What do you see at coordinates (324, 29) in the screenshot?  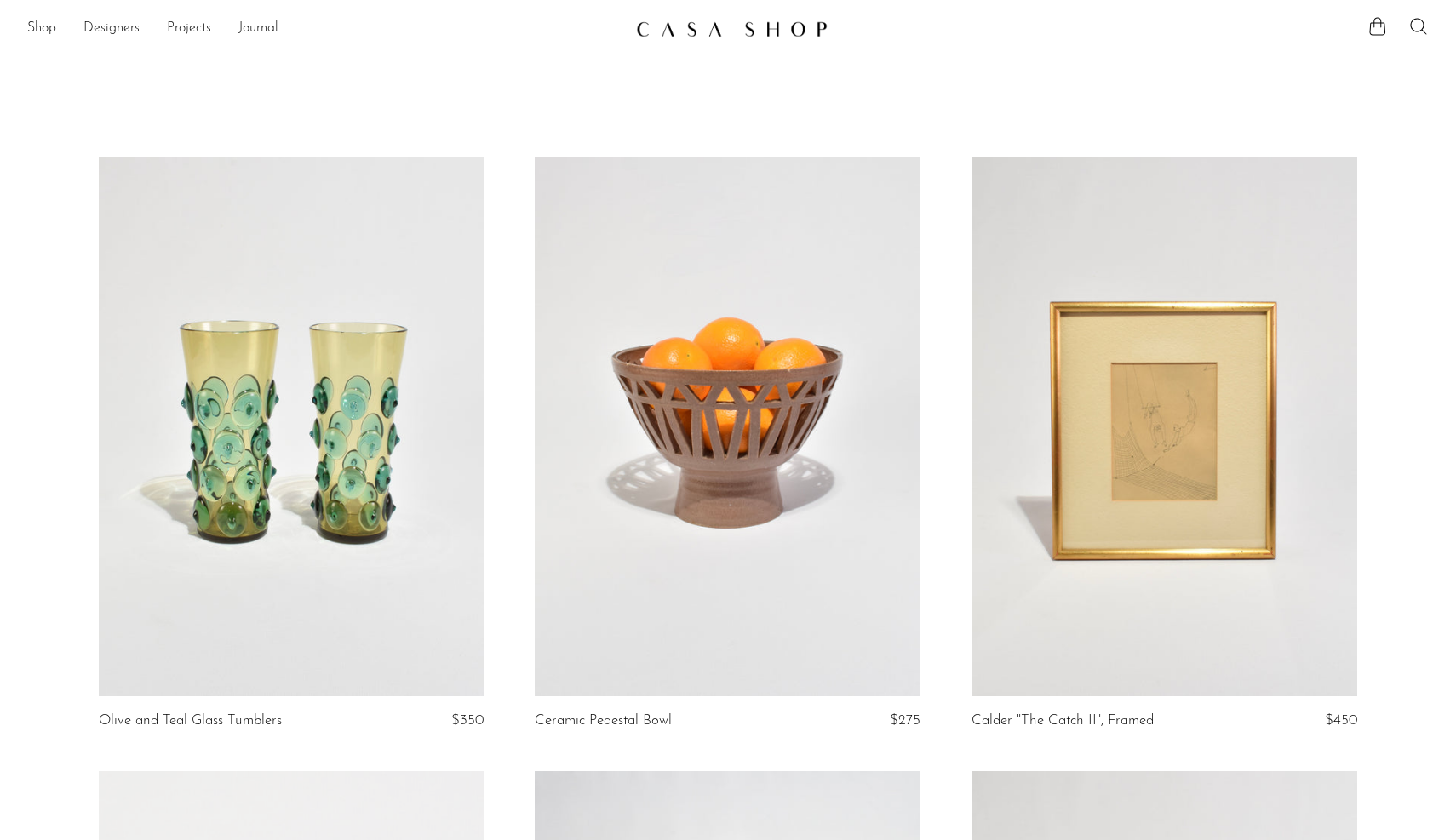 I see `ul: NEW HEADER MENU` at bounding box center [324, 29].